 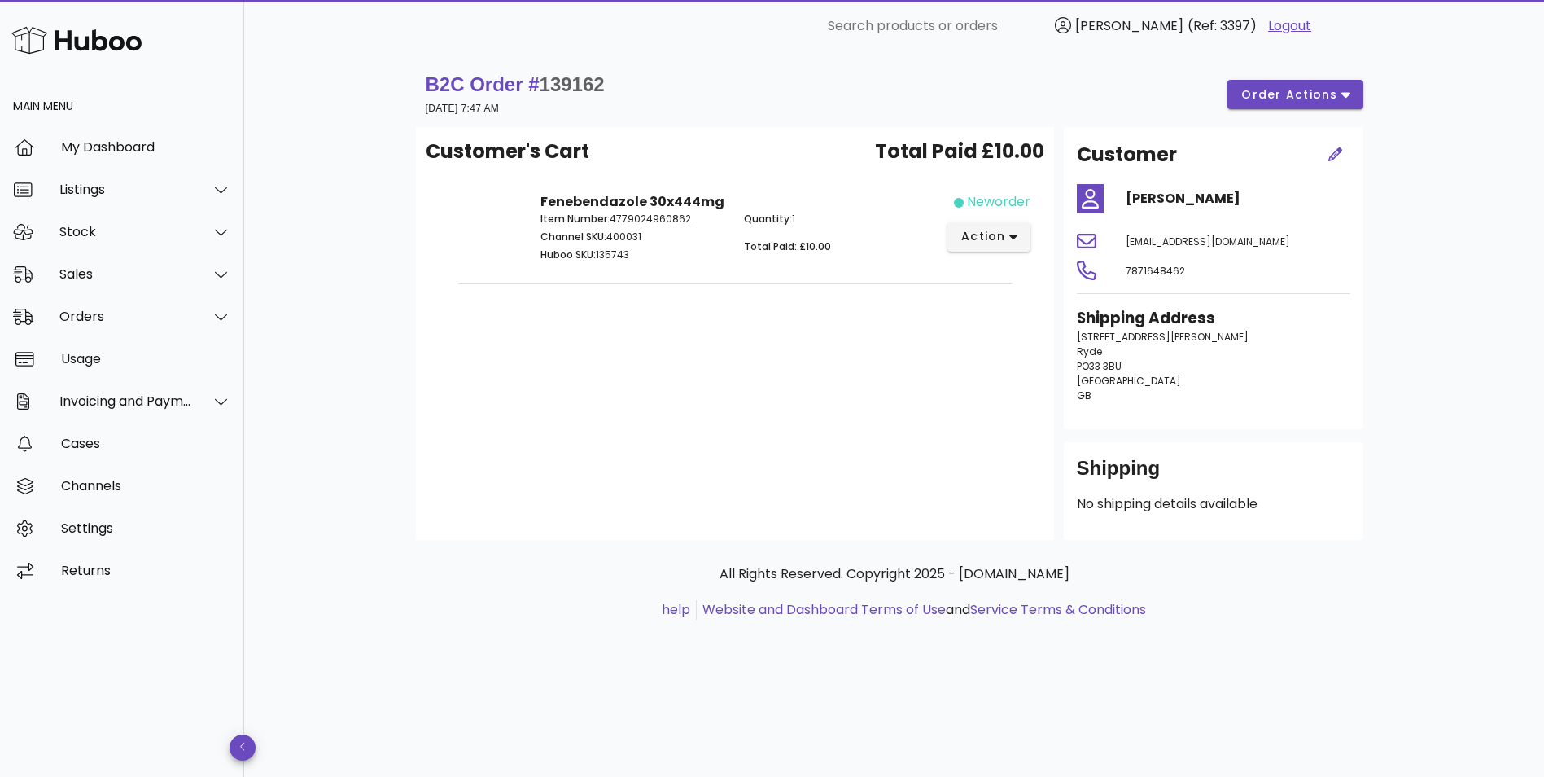 I want to click on span: Channel SKU:, so click(x=573, y=236).